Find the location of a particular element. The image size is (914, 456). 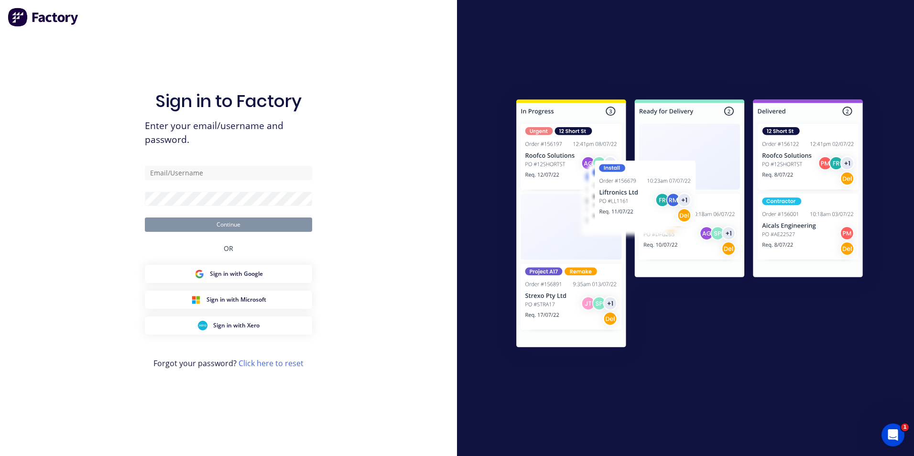

img: Factory is located at coordinates (43, 17).